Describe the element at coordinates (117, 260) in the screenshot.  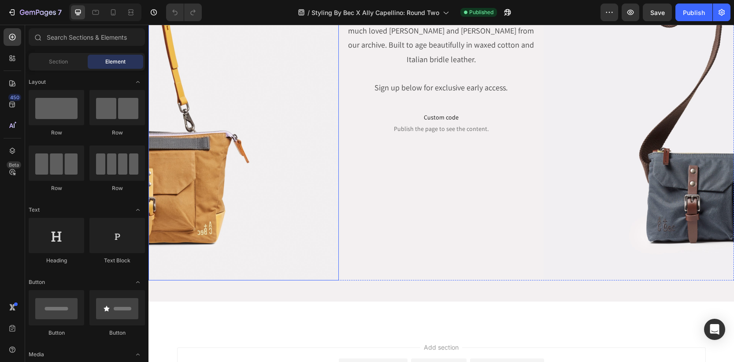
I see `div: Text Block` at that location.